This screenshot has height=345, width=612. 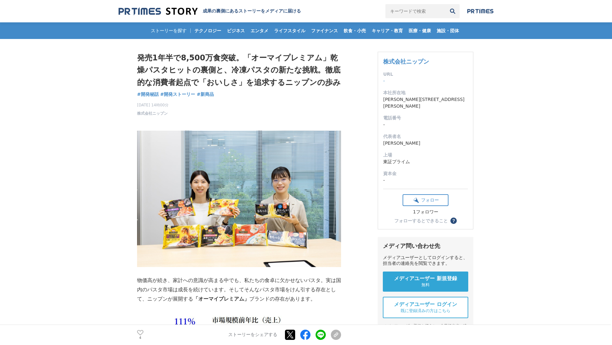 I want to click on a: 医療・健康, so click(x=420, y=31).